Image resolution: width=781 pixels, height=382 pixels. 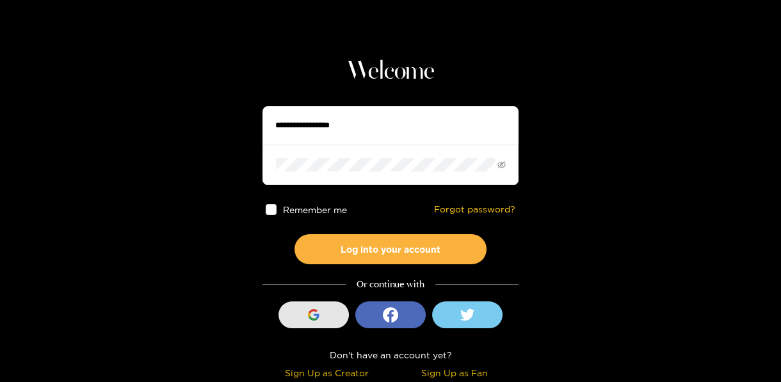 I want to click on div: Don't have an account yet?, so click(x=390, y=354).